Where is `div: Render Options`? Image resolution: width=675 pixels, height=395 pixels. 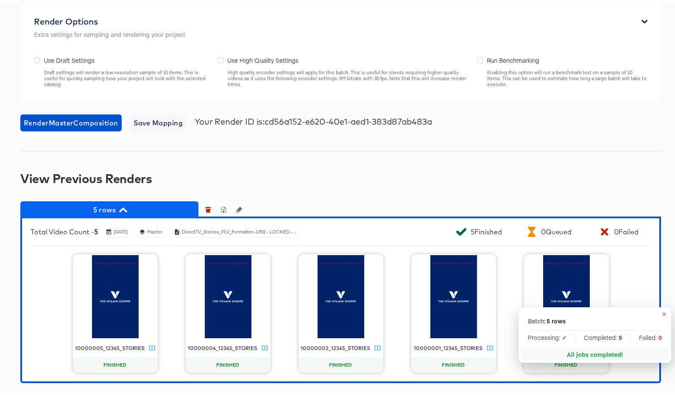
div: Render Options is located at coordinates (109, 20).